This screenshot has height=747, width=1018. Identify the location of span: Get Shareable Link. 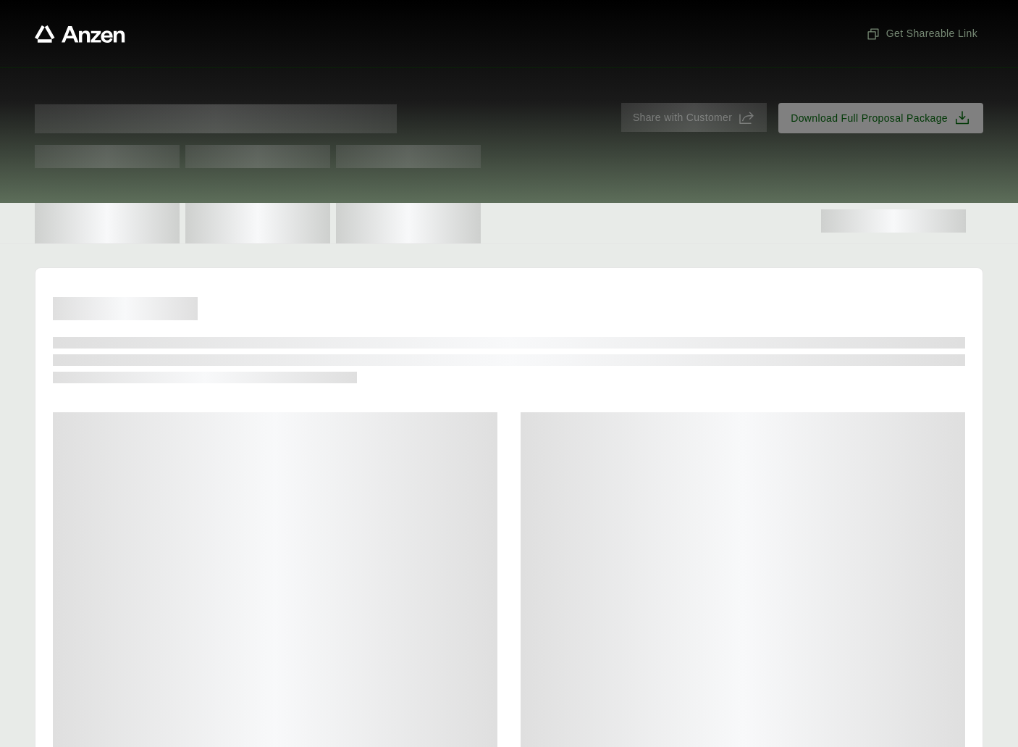
(922, 33).